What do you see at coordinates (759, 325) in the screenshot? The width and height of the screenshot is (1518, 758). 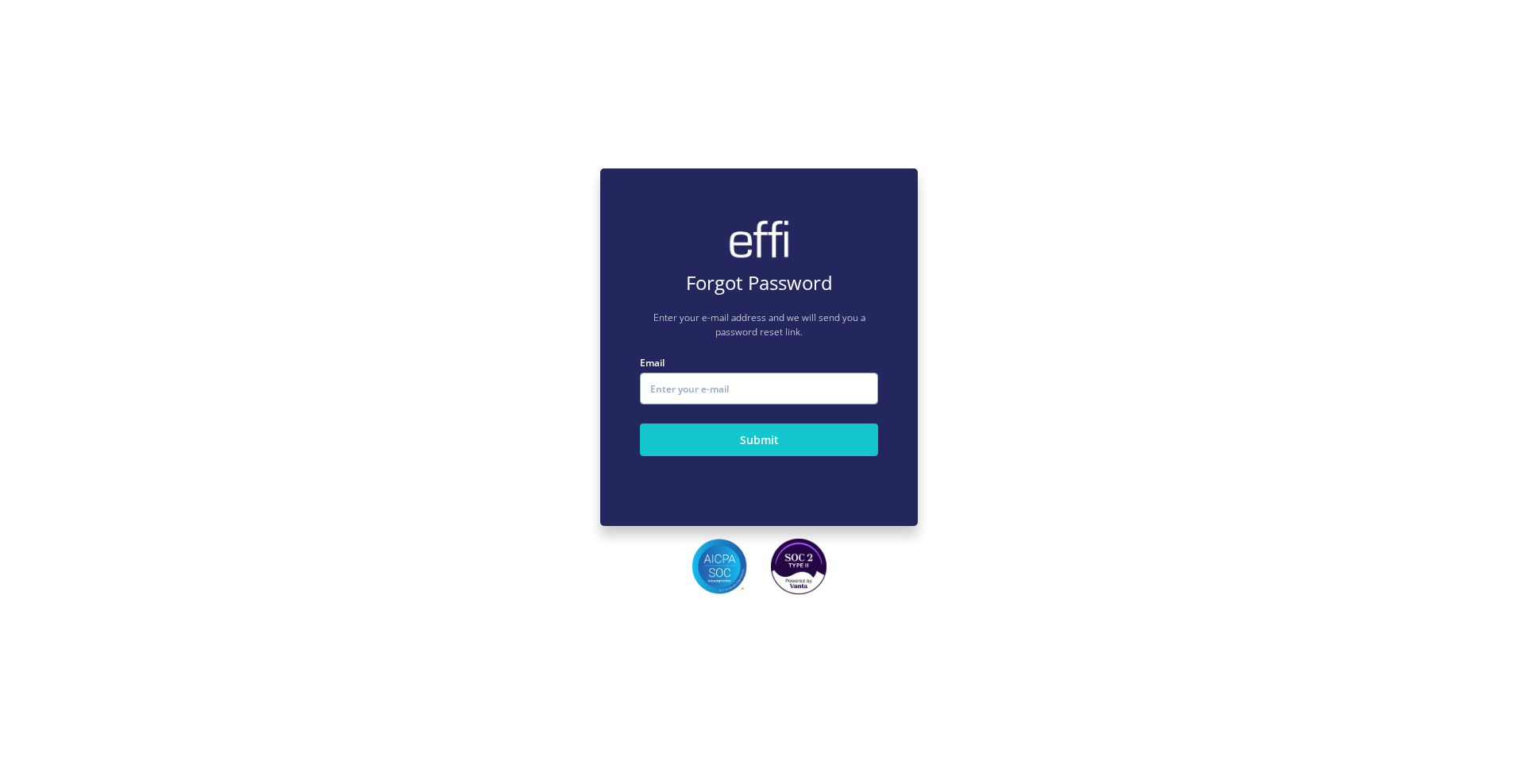 I see `p: Enter your e-mail address and we will send you a password reset link.` at bounding box center [759, 325].